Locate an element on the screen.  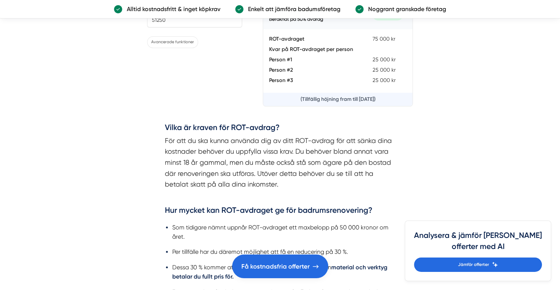
span: Jämför offerter is located at coordinates (473, 264).